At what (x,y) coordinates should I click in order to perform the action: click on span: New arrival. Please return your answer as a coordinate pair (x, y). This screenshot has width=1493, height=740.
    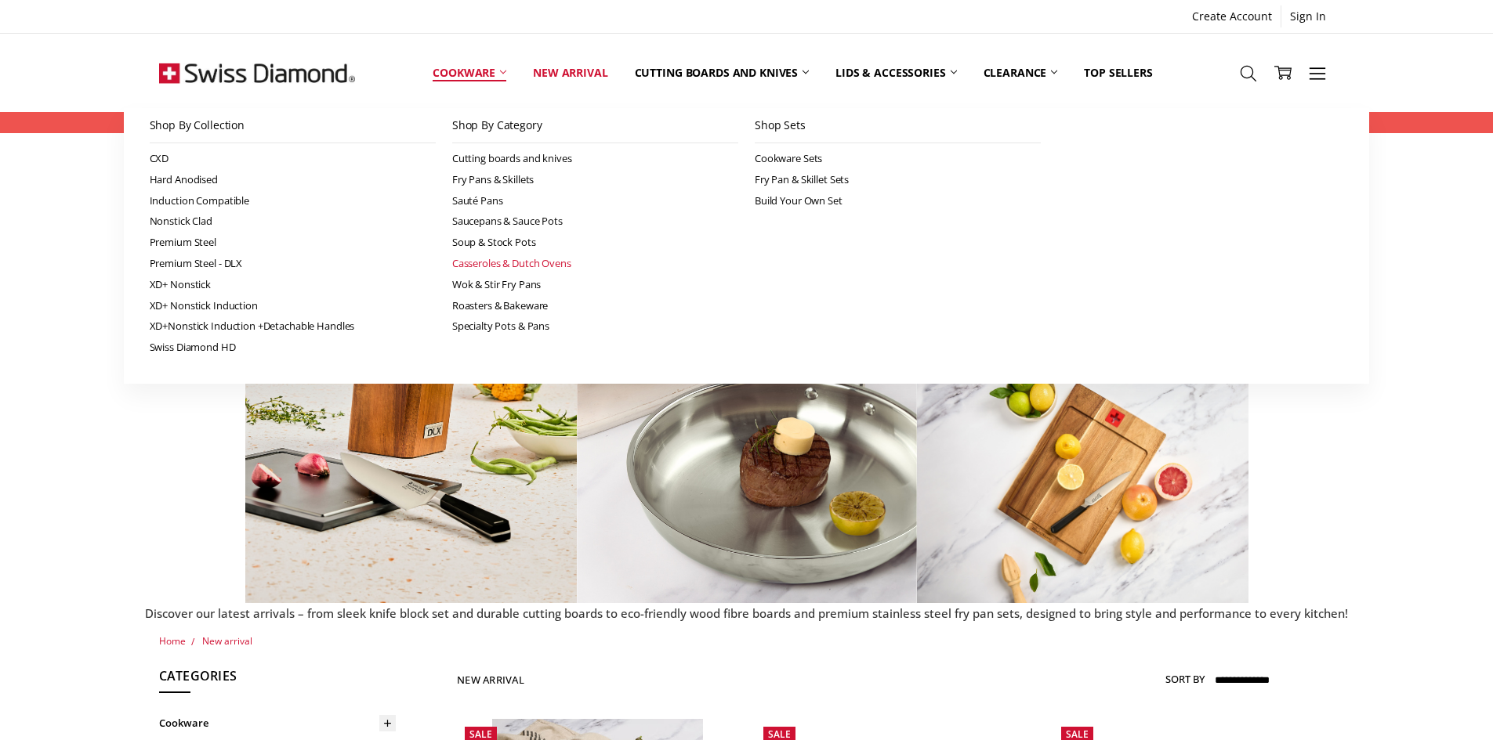
    Looking at the image, I should click on (227, 641).